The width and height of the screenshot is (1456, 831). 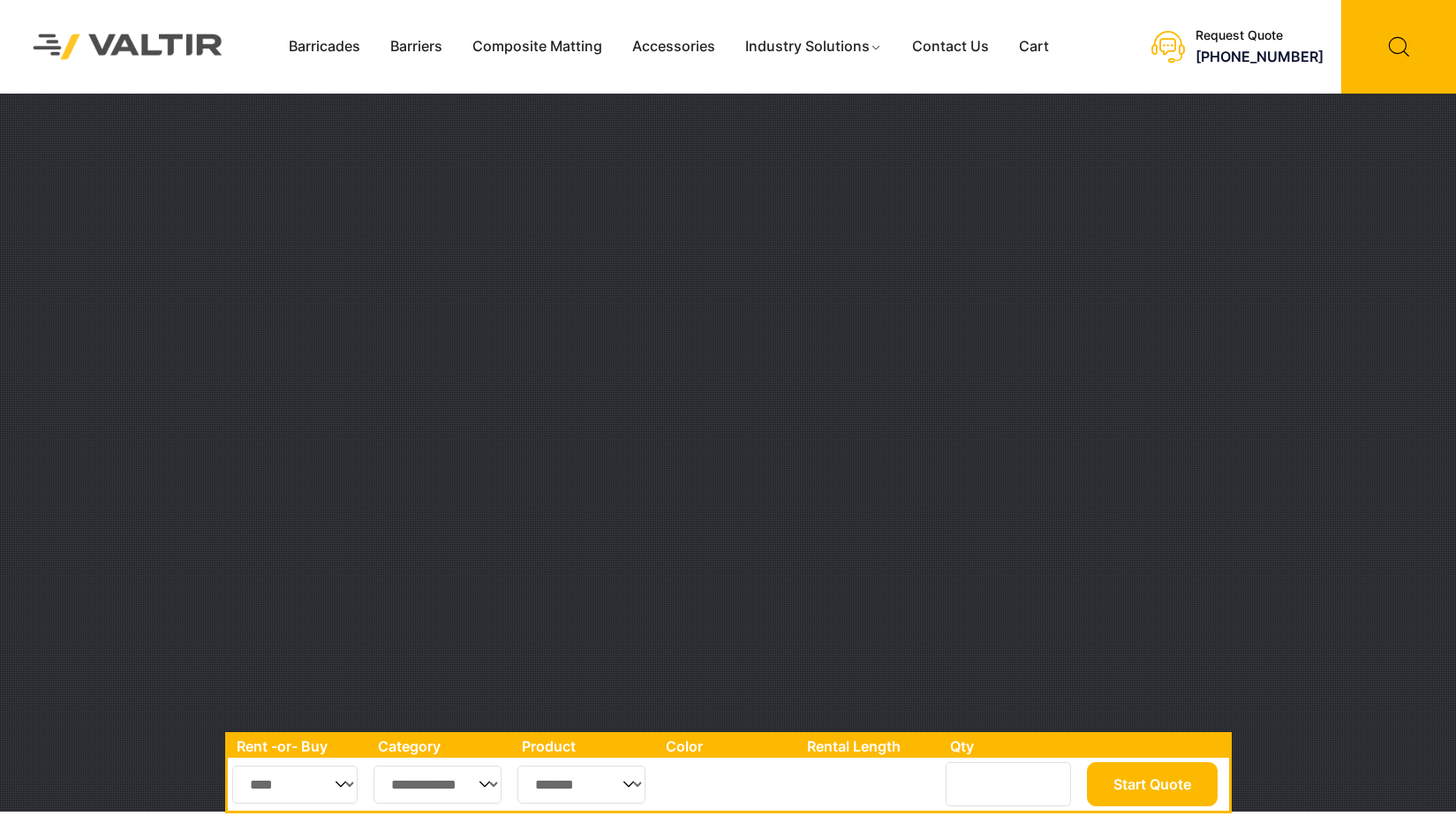 I want to click on a: Accessories, so click(x=674, y=47).